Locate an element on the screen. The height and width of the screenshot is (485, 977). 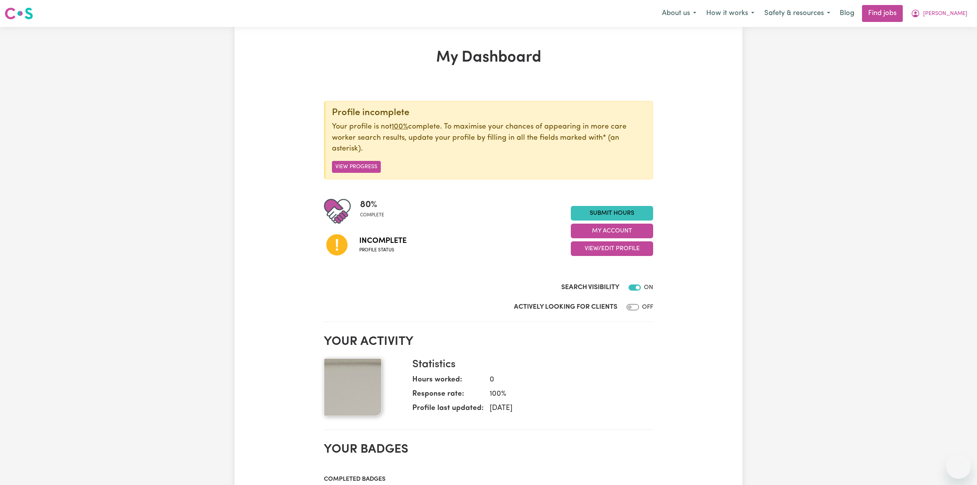
u: 100% is located at coordinates (400, 127).